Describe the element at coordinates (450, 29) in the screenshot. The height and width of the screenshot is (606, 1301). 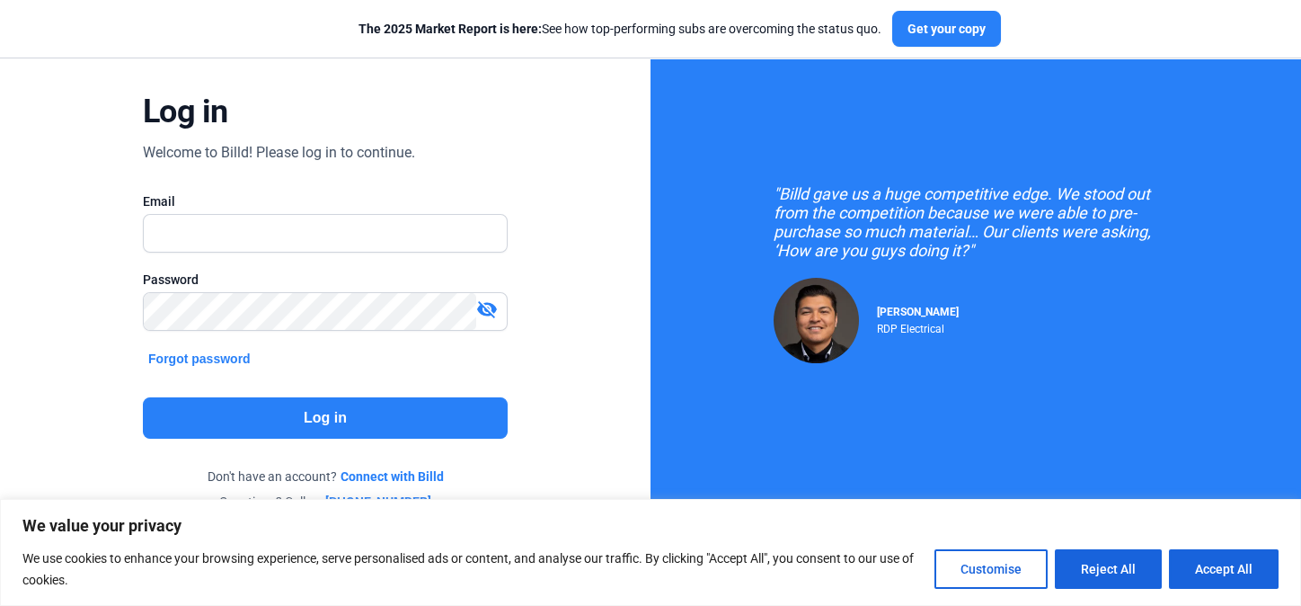
I see `span: The 2025 Market Report is here:` at that location.